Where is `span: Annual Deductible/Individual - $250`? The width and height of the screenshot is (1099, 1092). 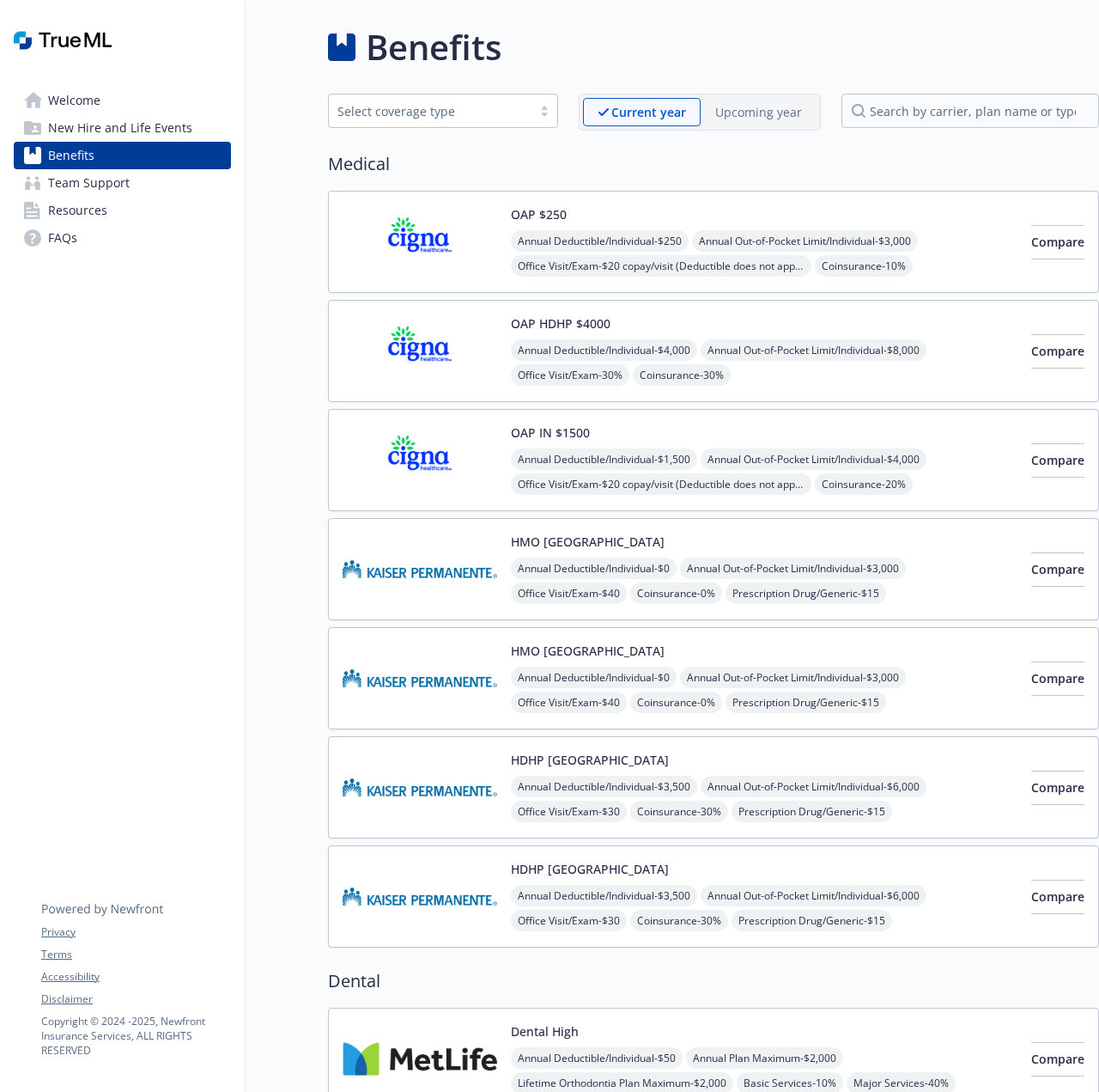
span: Annual Deductible/Individual - $250 is located at coordinates (599, 241).